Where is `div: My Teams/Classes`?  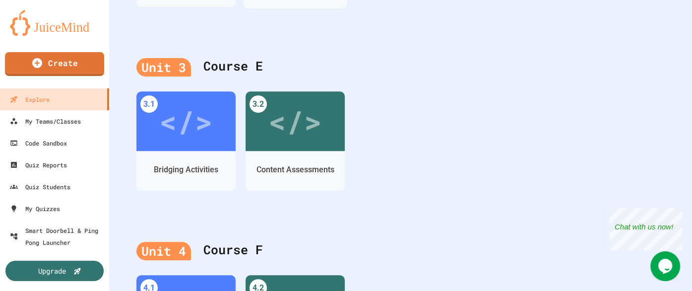
div: My Teams/Classes is located at coordinates (45, 121).